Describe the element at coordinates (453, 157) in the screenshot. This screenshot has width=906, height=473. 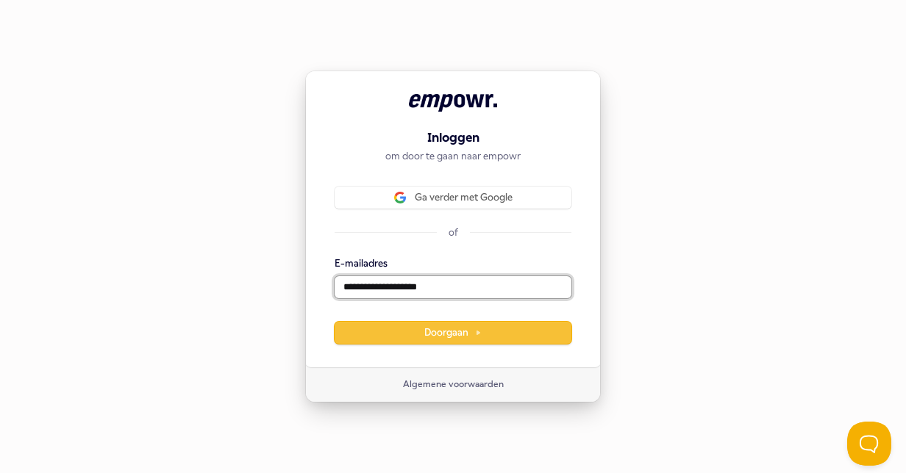
I see `p: om door te gaan naar empowr` at that location.